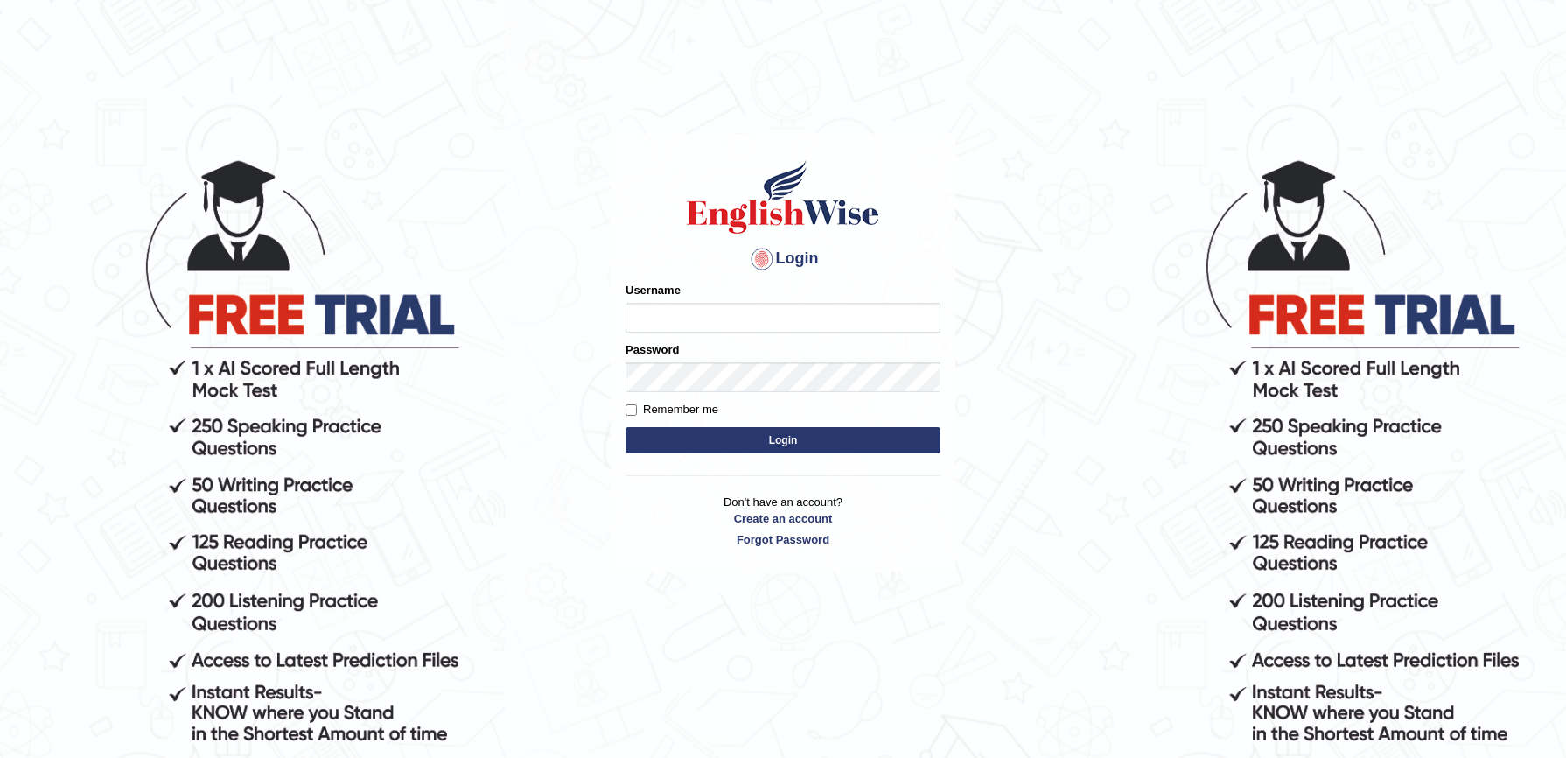  What do you see at coordinates (672, 410) in the screenshot?
I see `label: Remember me` at bounding box center [672, 410].